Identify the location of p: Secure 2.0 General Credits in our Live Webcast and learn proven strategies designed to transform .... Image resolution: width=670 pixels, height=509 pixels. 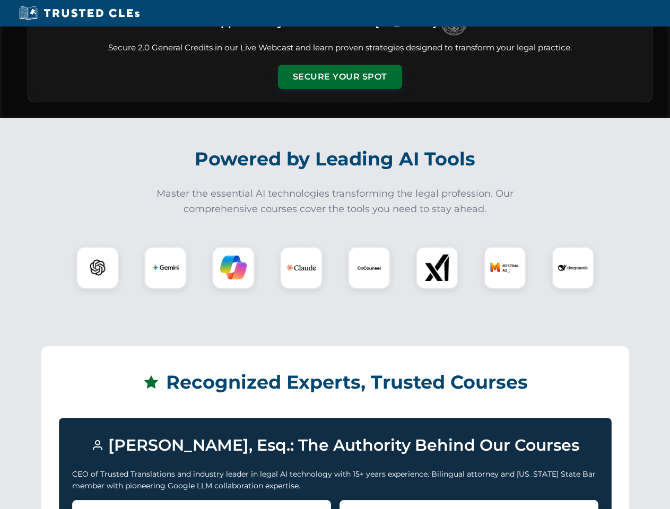
(340, 48).